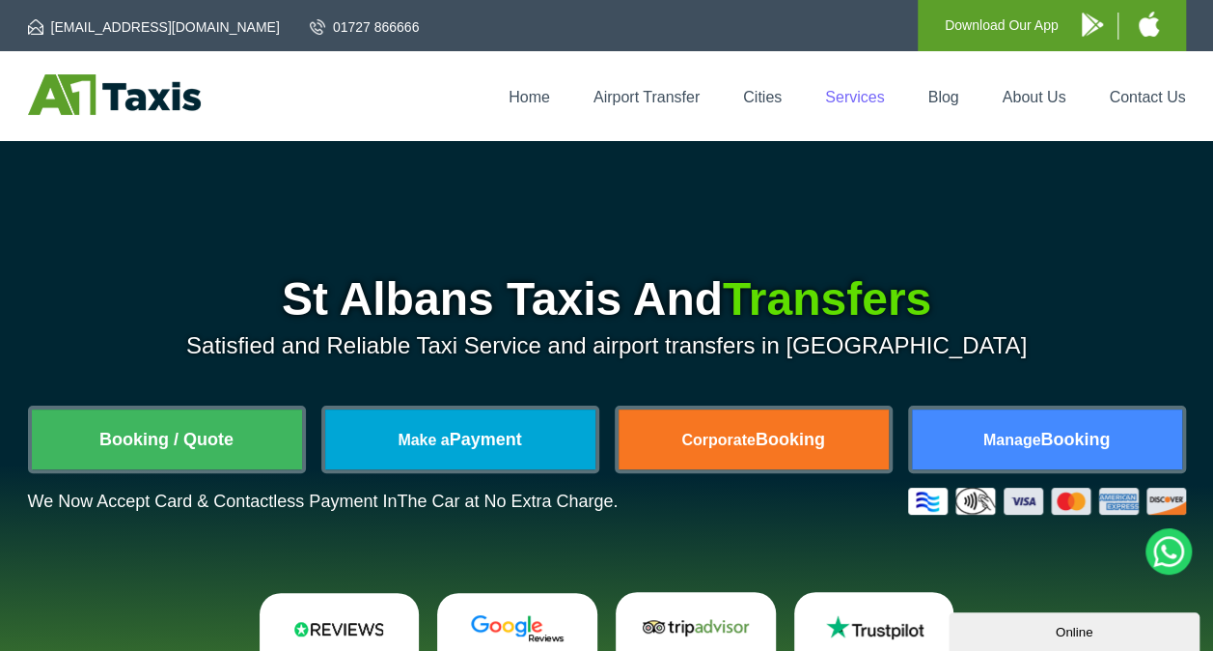 The height and width of the screenshot is (651, 1213). Describe the element at coordinates (529, 97) in the screenshot. I see `a: Home` at that location.